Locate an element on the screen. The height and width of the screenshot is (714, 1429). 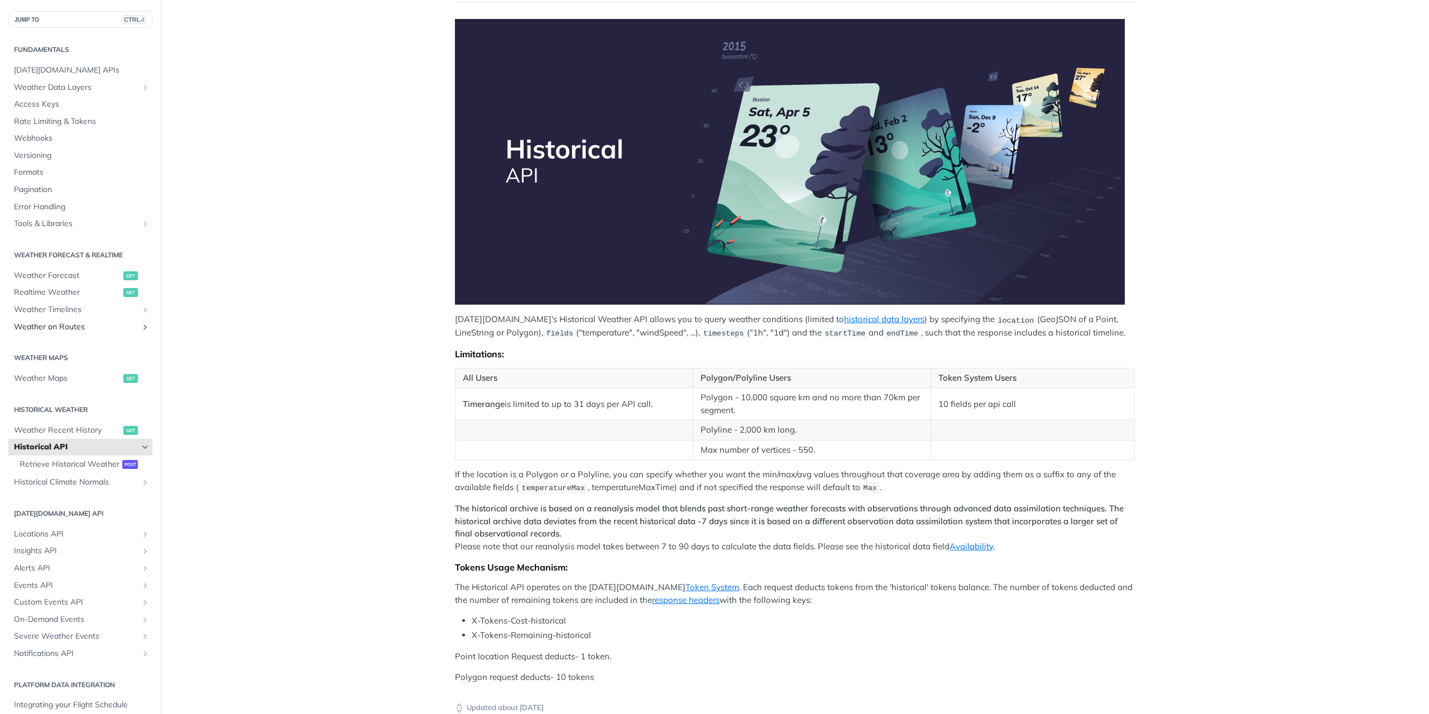
button: Show subpages for Insights API is located at coordinates (145, 551).